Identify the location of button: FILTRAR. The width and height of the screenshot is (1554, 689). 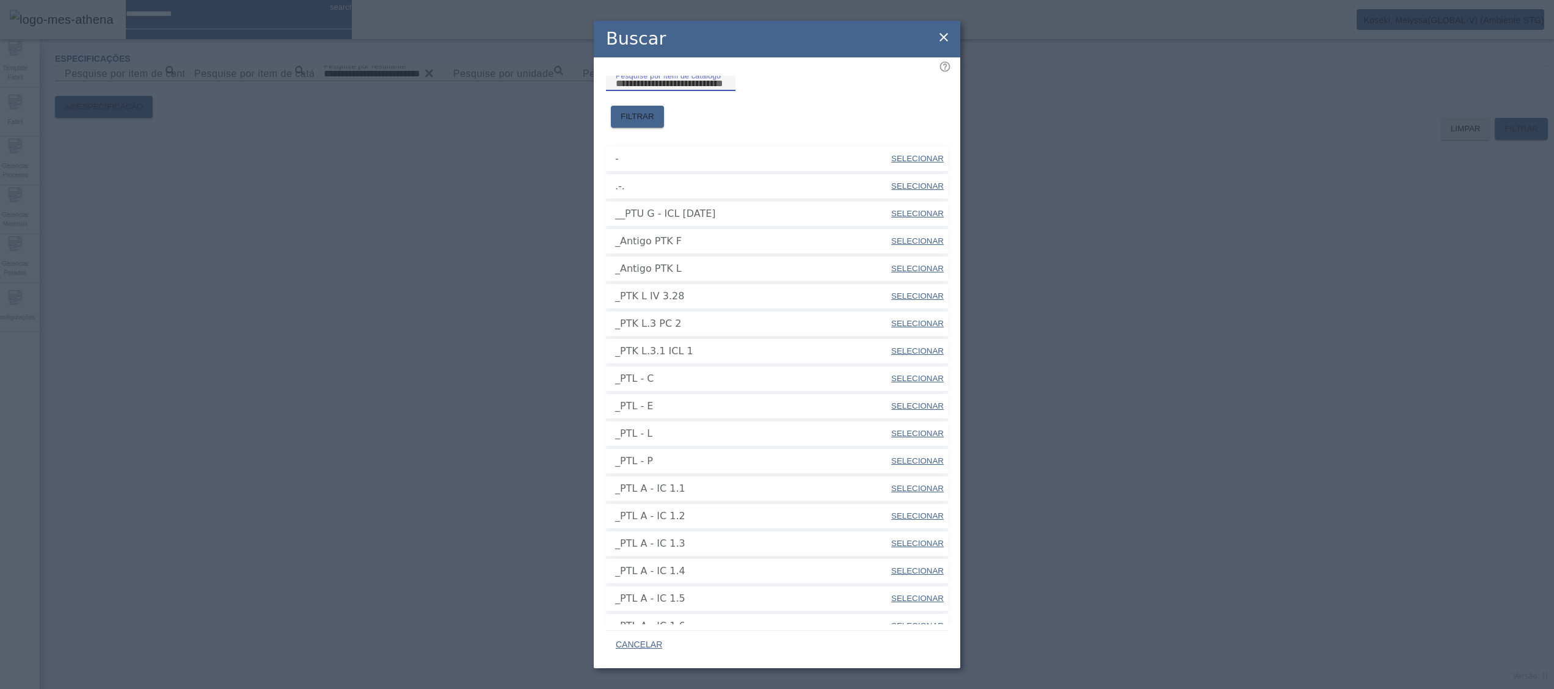
(637, 117).